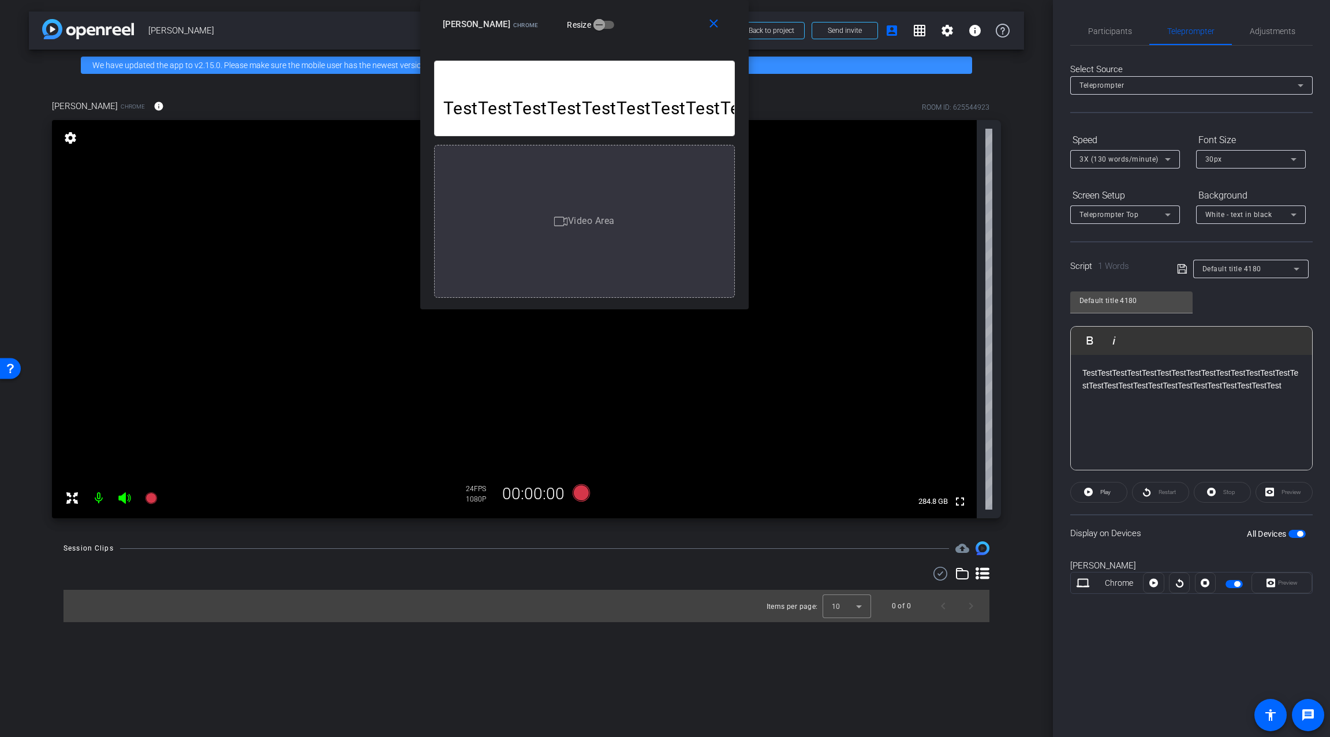 The width and height of the screenshot is (1330, 737). What do you see at coordinates (1251, 196) in the screenshot?
I see `div: Background` at bounding box center [1251, 196].